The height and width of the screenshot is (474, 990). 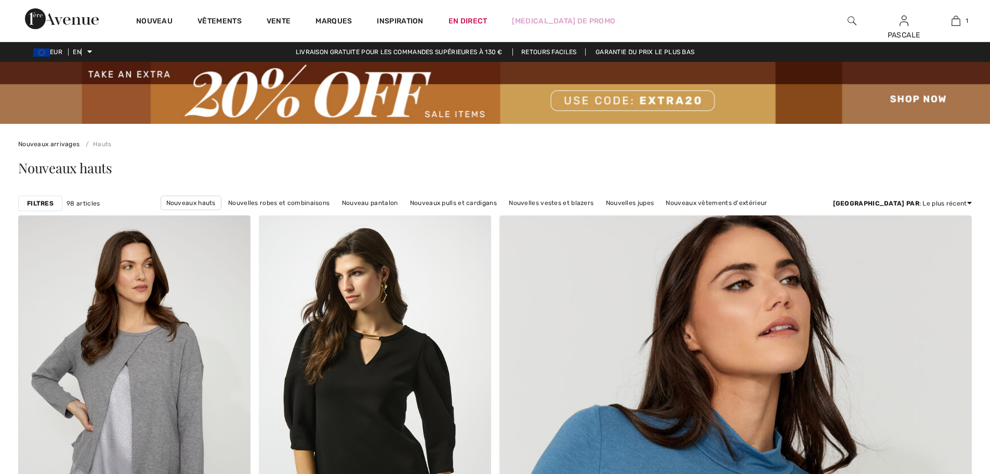 I want to click on a: 1ère Avenue, so click(x=62, y=19).